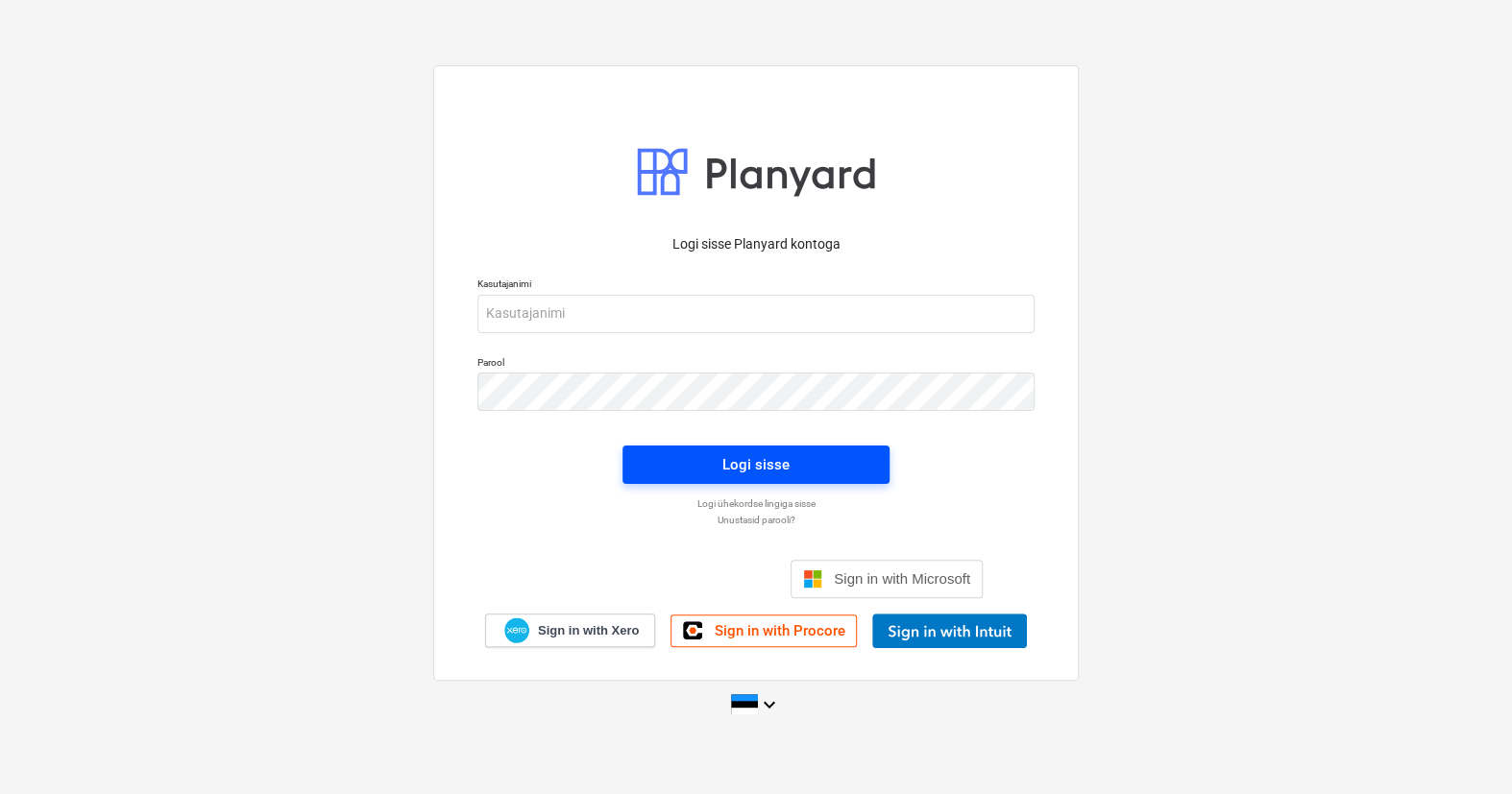 The width and height of the screenshot is (1512, 794). Describe the element at coordinates (756, 503) in the screenshot. I see `a: Logi ühekordse lingiga sisse` at that location.